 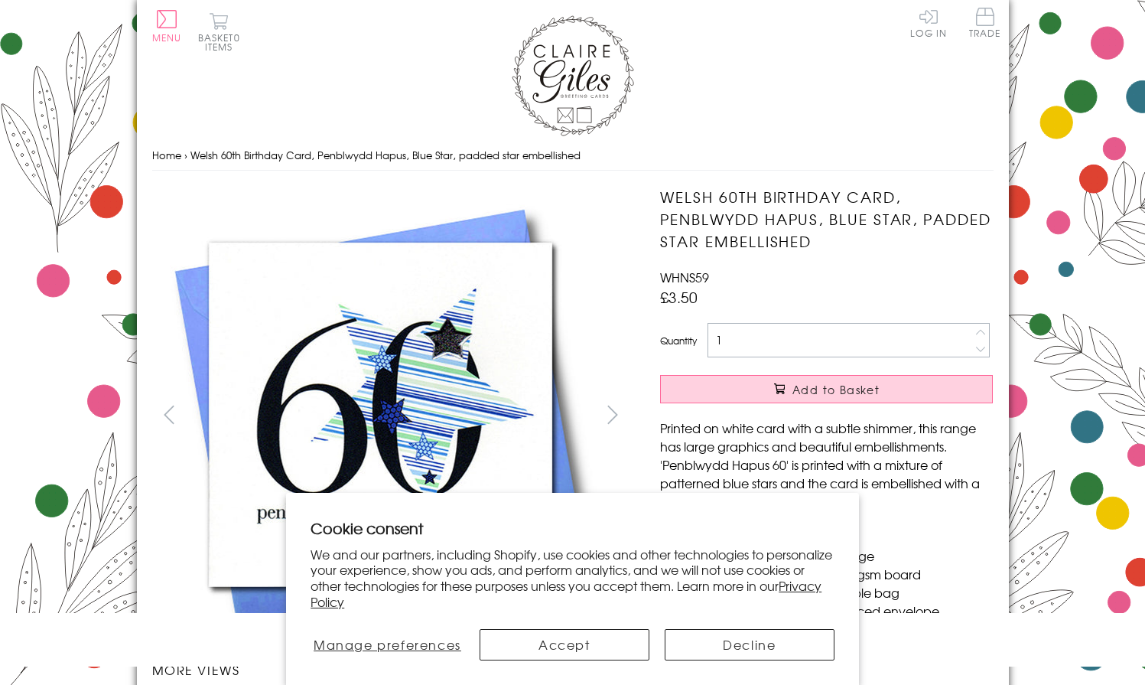 What do you see at coordinates (985, 24) in the screenshot?
I see `a: Trade` at bounding box center [985, 24].